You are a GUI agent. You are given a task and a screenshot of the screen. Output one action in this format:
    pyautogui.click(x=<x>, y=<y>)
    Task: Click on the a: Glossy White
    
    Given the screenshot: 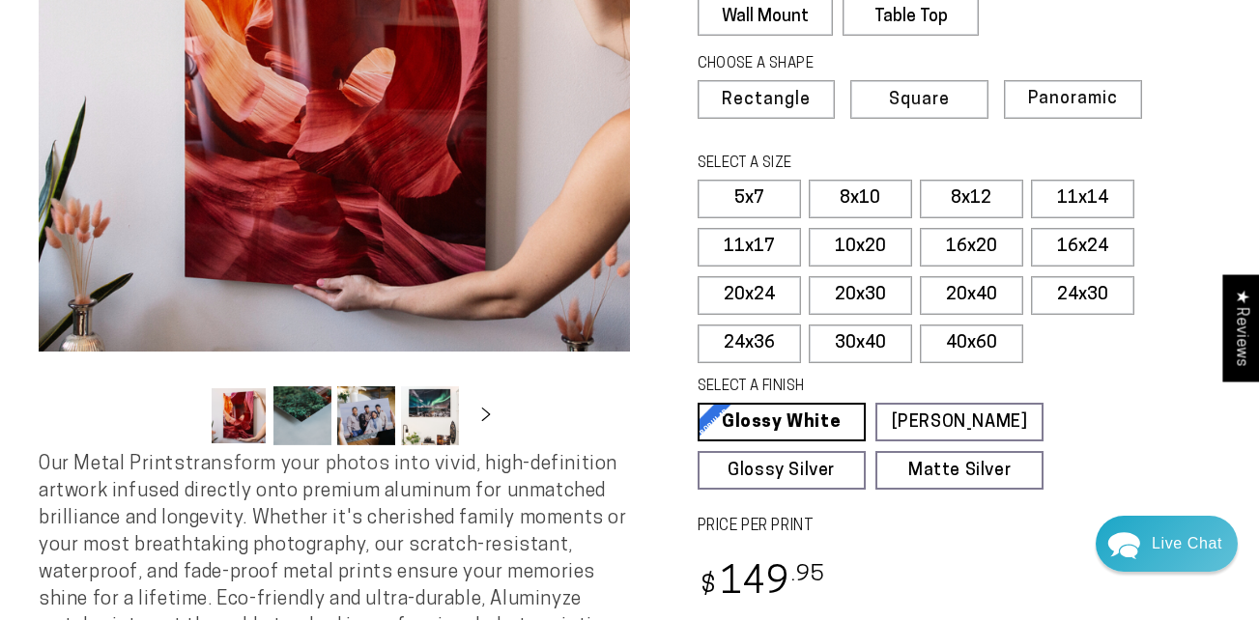 What is the action you would take?
    pyautogui.click(x=782, y=422)
    